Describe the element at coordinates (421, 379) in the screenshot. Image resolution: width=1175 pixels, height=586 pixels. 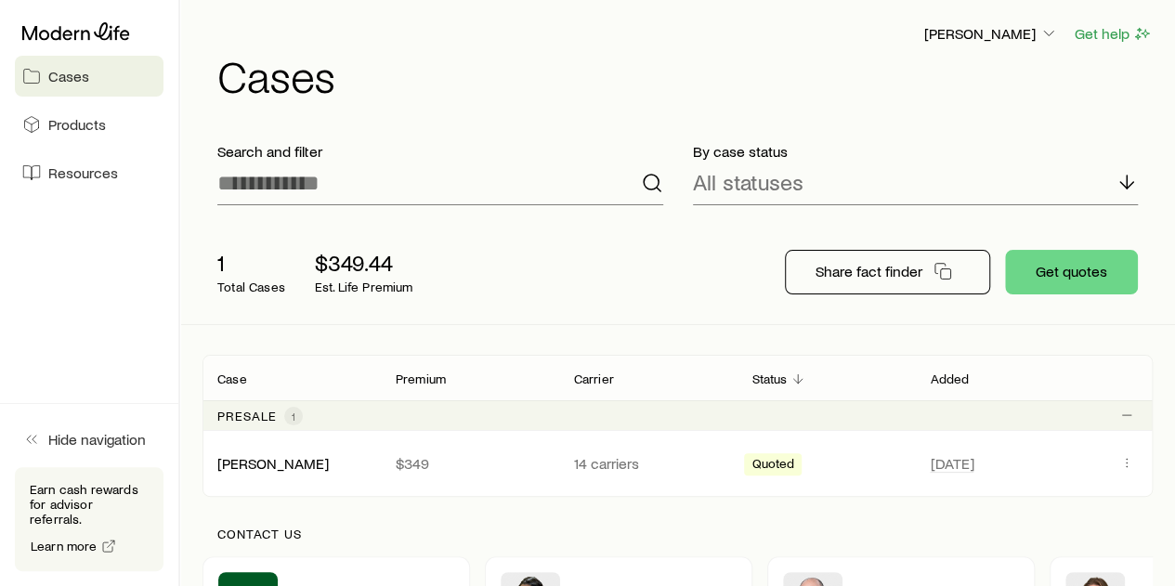
I see `p: Premium` at that location.